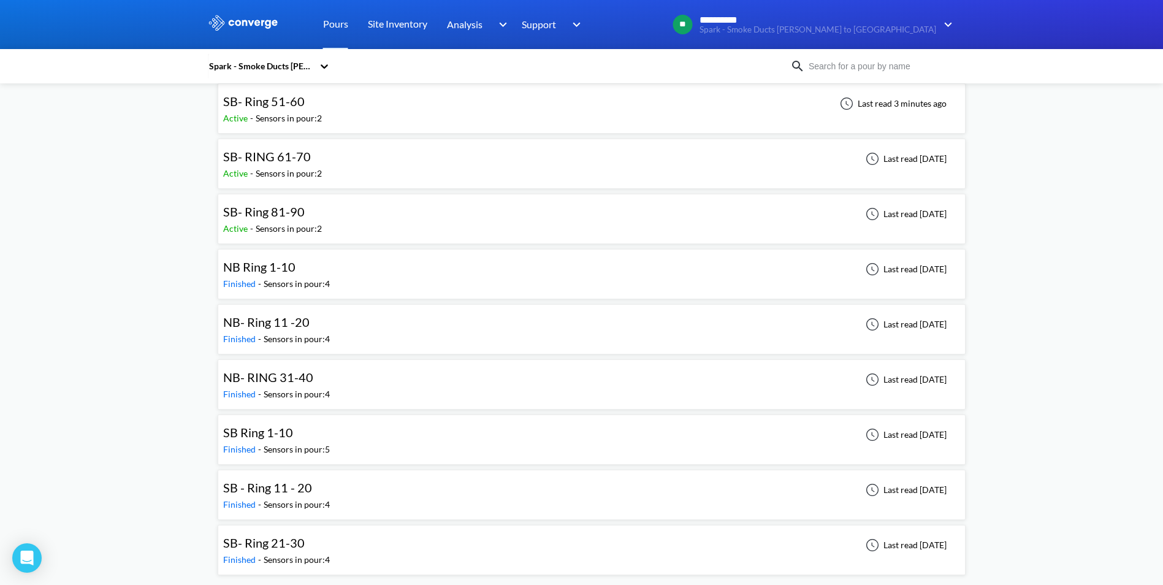  Describe the element at coordinates (264, 212) in the screenshot. I see `span: SB- Ring 81-90` at that location.